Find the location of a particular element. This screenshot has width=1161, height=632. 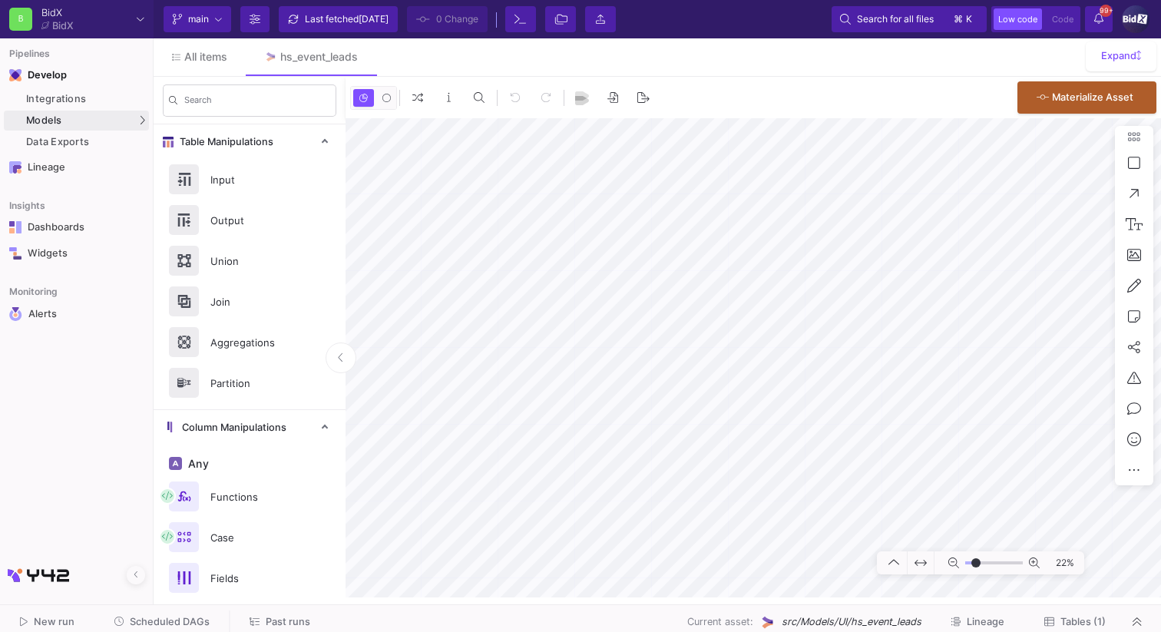

a: Navigation iconAlerts is located at coordinates (76, 314).